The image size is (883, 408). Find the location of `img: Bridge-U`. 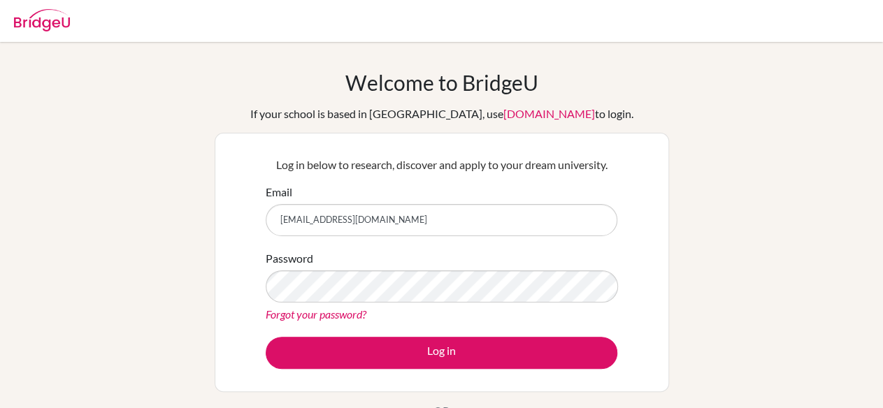

img: Bridge-U is located at coordinates (42, 20).